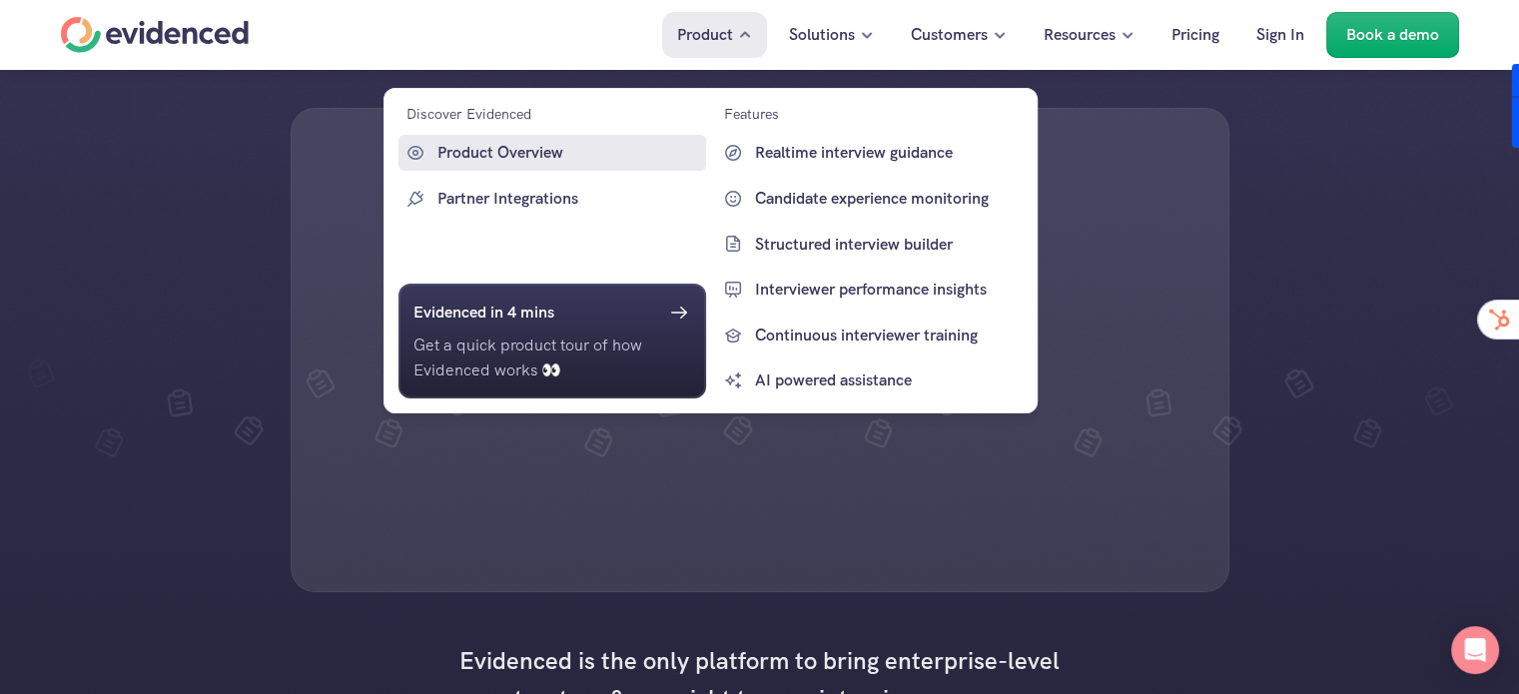 The height and width of the screenshot is (694, 1519). I want to click on a: AI powered assistance, so click(869, 380).